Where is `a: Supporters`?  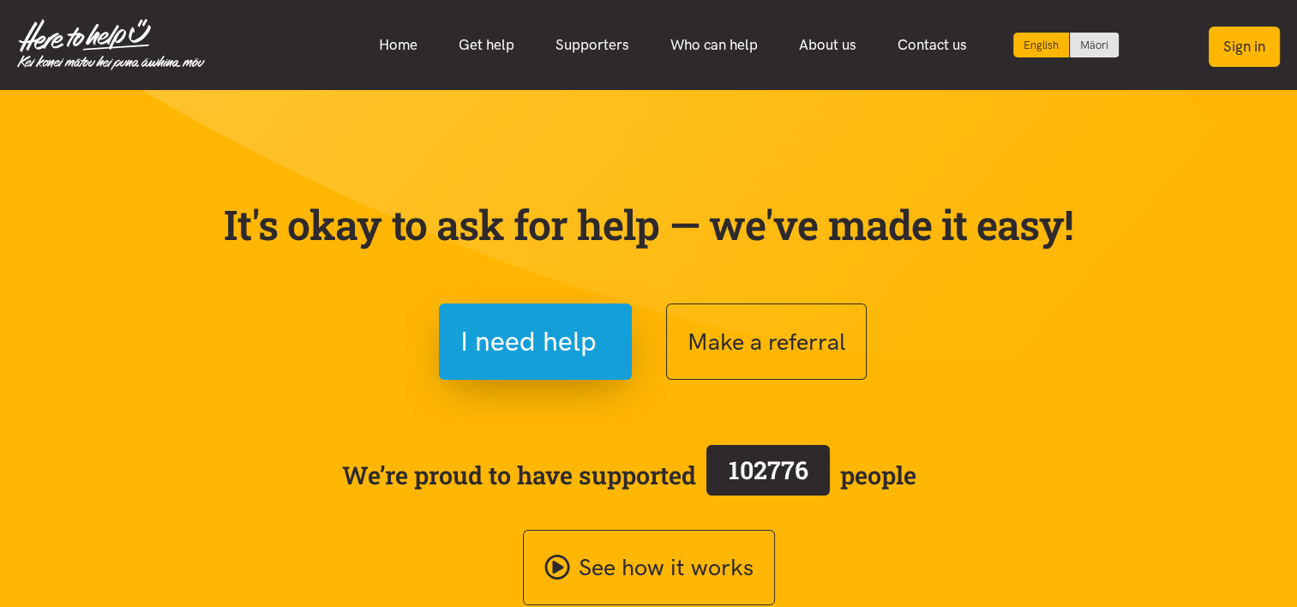 a: Supporters is located at coordinates (592, 45).